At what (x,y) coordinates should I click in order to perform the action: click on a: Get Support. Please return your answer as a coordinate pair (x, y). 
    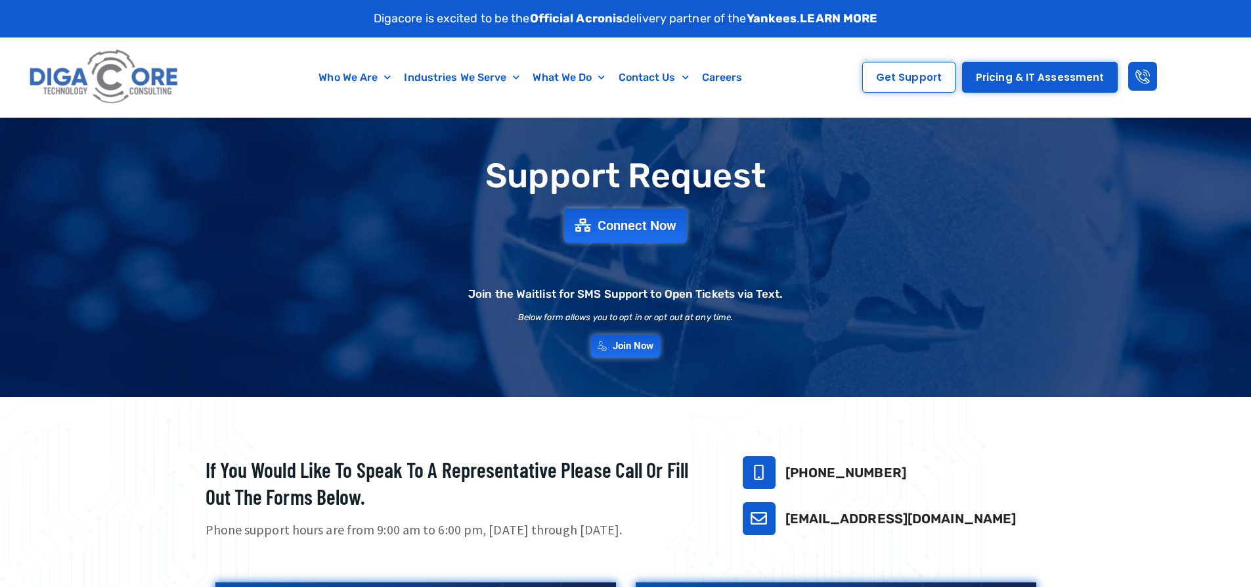
    Looking at the image, I should click on (909, 77).